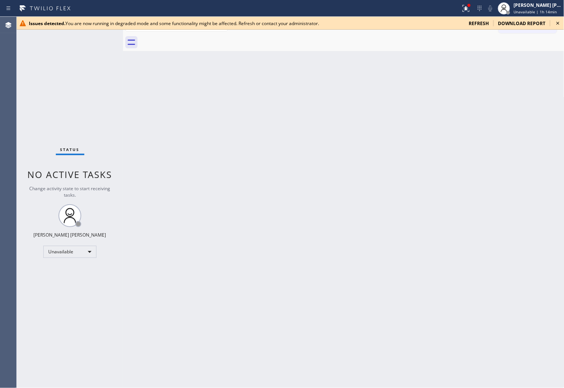 Image resolution: width=564 pixels, height=388 pixels. I want to click on span: No active tasks, so click(70, 174).